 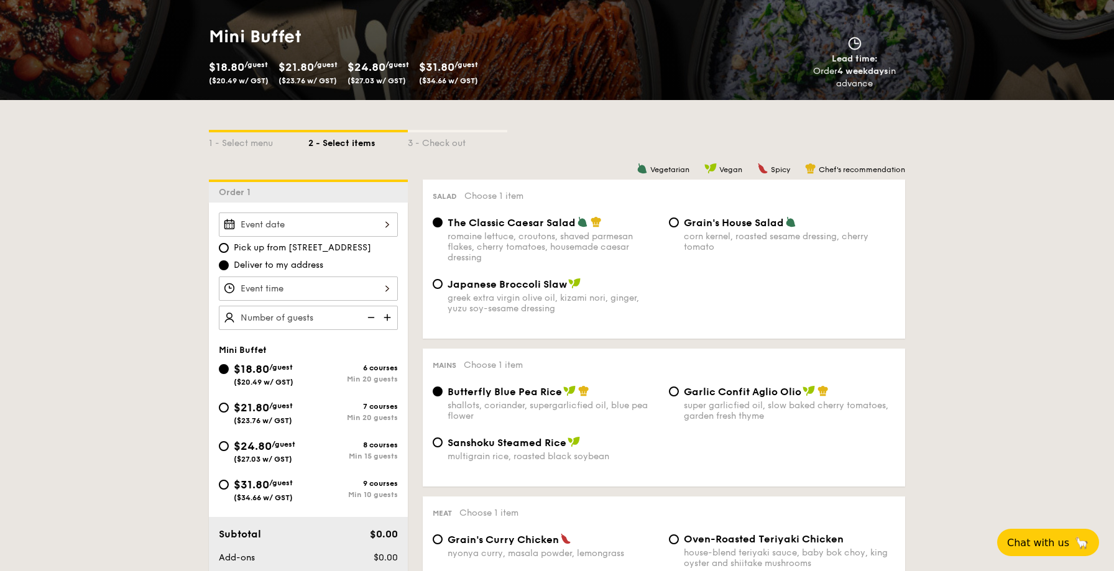 I want to click on div: Min 10 guests, so click(x=353, y=495).